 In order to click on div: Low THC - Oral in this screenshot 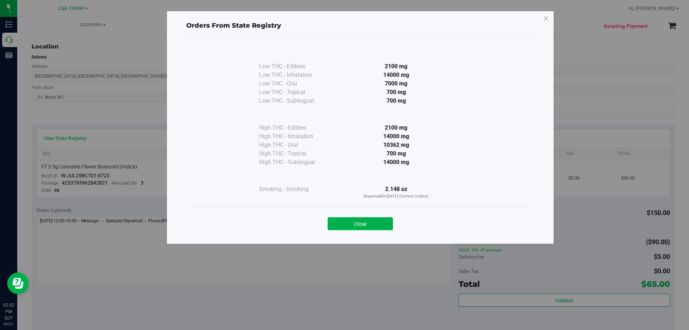, I will do `click(295, 84)`.